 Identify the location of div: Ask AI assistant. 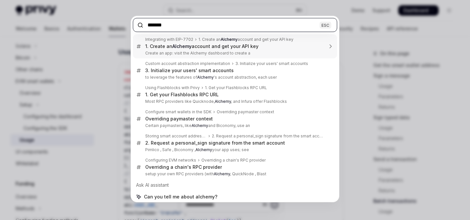
(235, 185).